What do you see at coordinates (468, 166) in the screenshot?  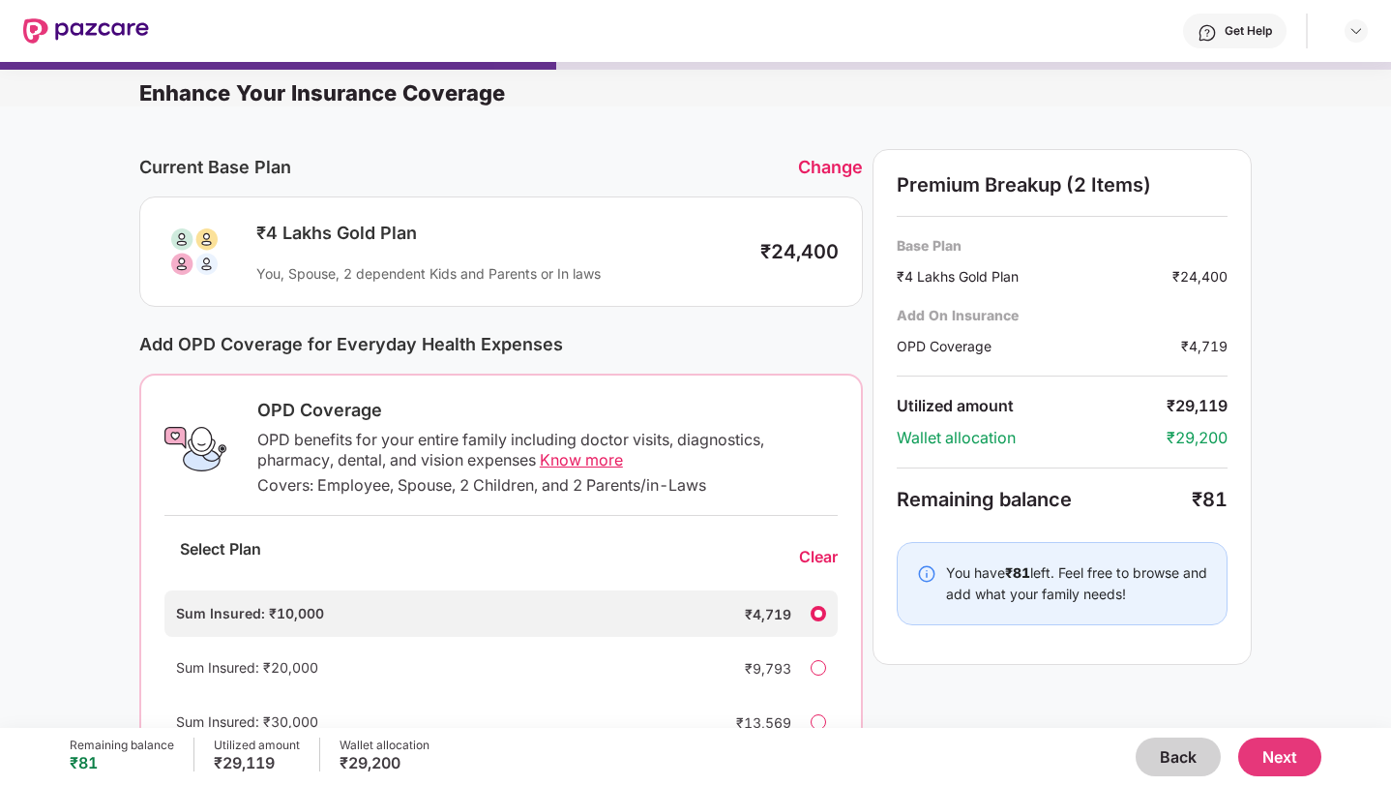 I see `div: Current Base Plan` at bounding box center [468, 166].